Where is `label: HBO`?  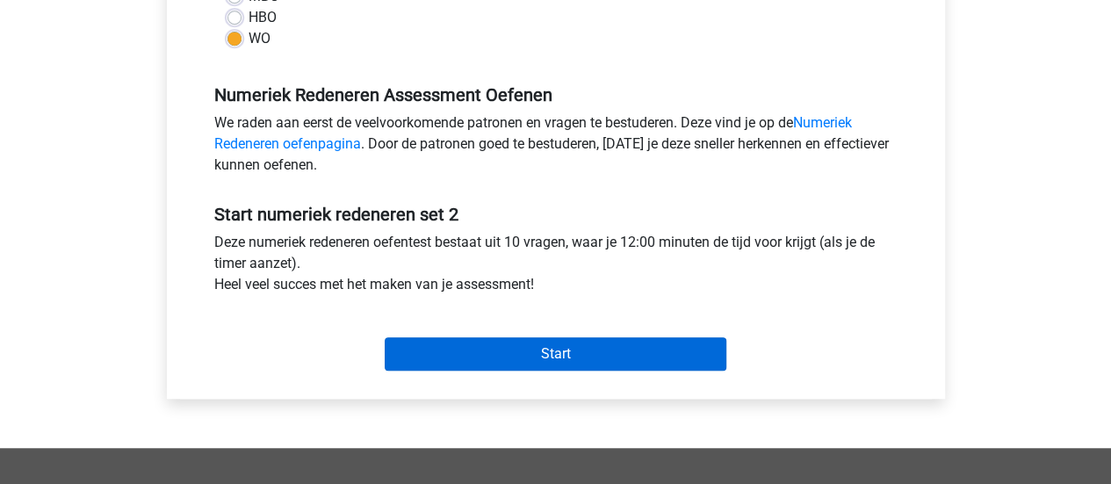
label: HBO is located at coordinates (263, 18).